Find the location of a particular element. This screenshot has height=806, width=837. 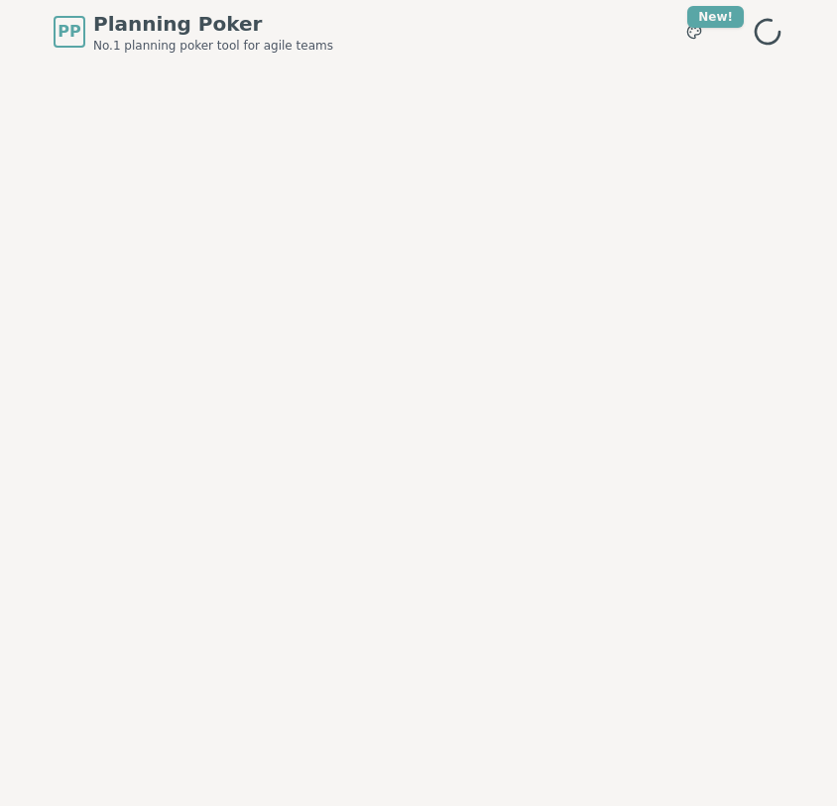

div: New! is located at coordinates (715, 17).